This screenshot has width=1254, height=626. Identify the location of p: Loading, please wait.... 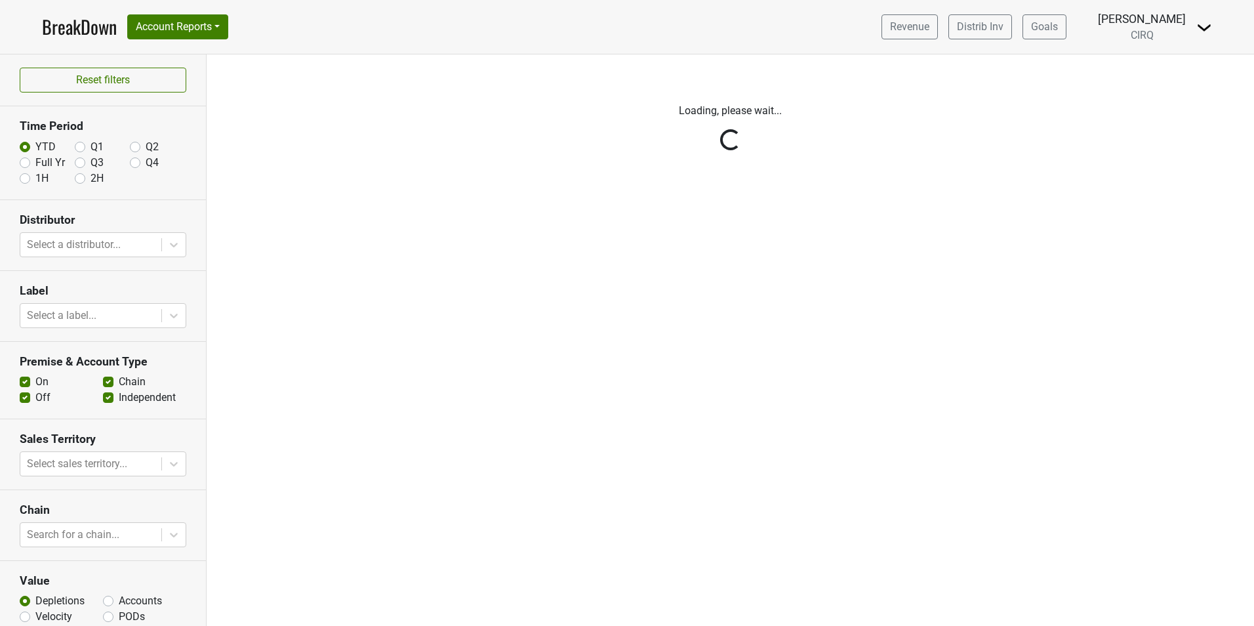
(730, 111).